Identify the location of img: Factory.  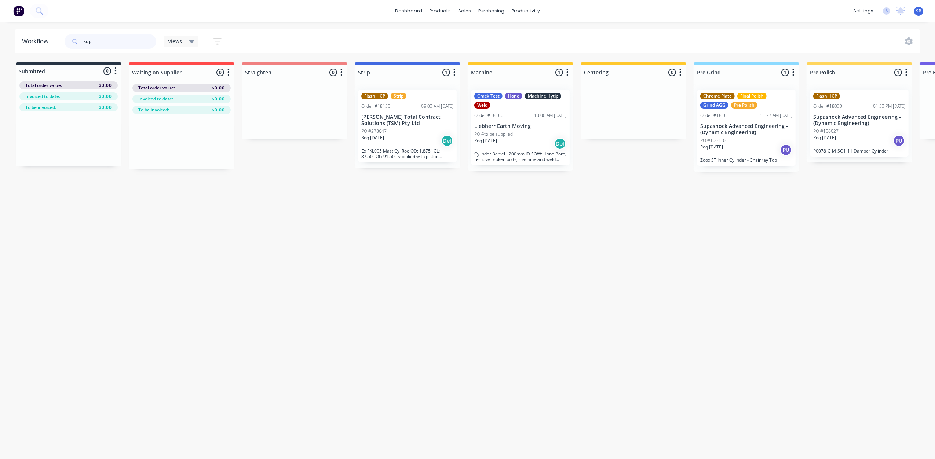
(19, 11).